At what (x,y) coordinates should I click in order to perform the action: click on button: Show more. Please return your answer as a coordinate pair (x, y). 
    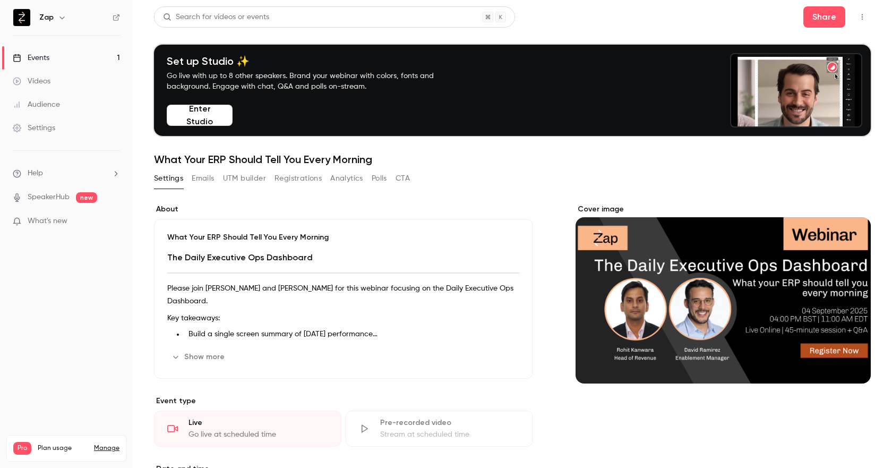
    Looking at the image, I should click on (199, 357).